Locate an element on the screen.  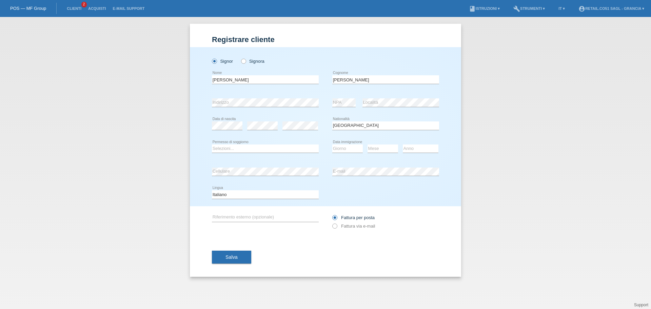
a: bookIstruzioni ▾ is located at coordinates (484, 8).